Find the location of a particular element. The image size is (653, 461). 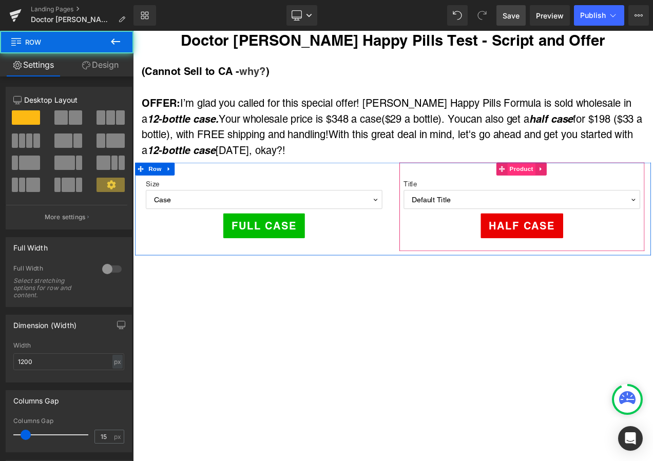

i: 12-bottle case is located at coordinates (57, 142).